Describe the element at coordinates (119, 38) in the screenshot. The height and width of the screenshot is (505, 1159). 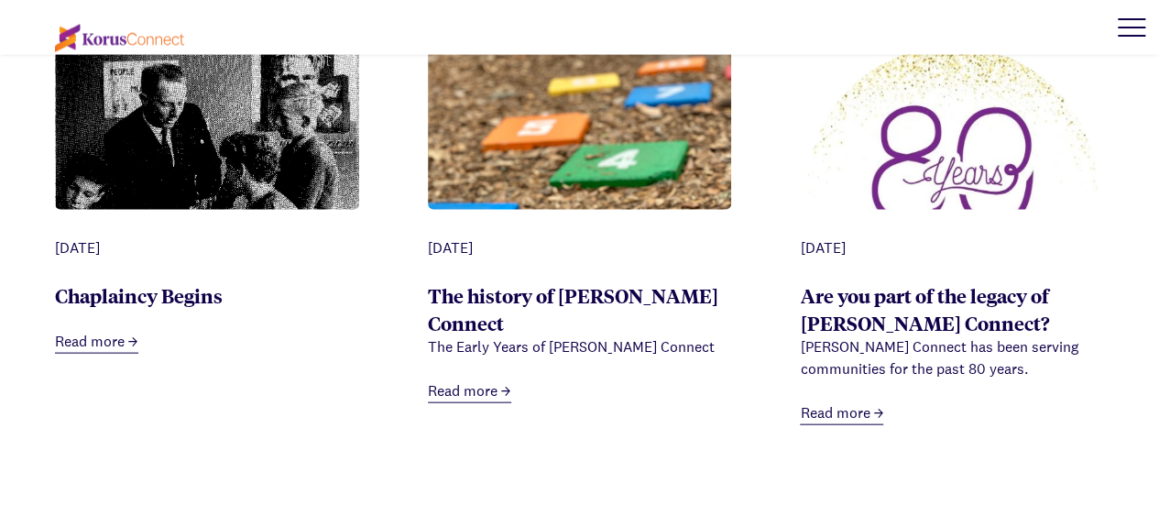
I see `img: korus-connect%2Fc5177985-88d5-491d-9cd7-4a1febad1357_logo.svg` at that location.